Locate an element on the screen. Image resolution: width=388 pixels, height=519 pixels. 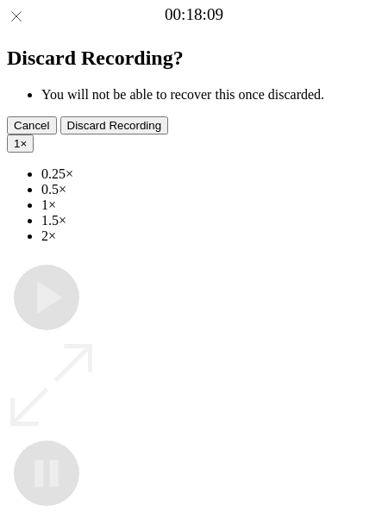
button: 1× is located at coordinates (20, 143).